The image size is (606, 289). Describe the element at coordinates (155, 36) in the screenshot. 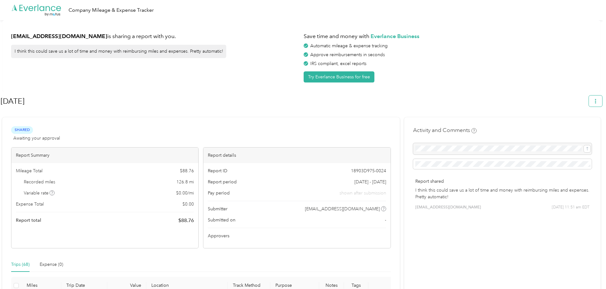

I see `h1: is sharing a report with you.` at that location.